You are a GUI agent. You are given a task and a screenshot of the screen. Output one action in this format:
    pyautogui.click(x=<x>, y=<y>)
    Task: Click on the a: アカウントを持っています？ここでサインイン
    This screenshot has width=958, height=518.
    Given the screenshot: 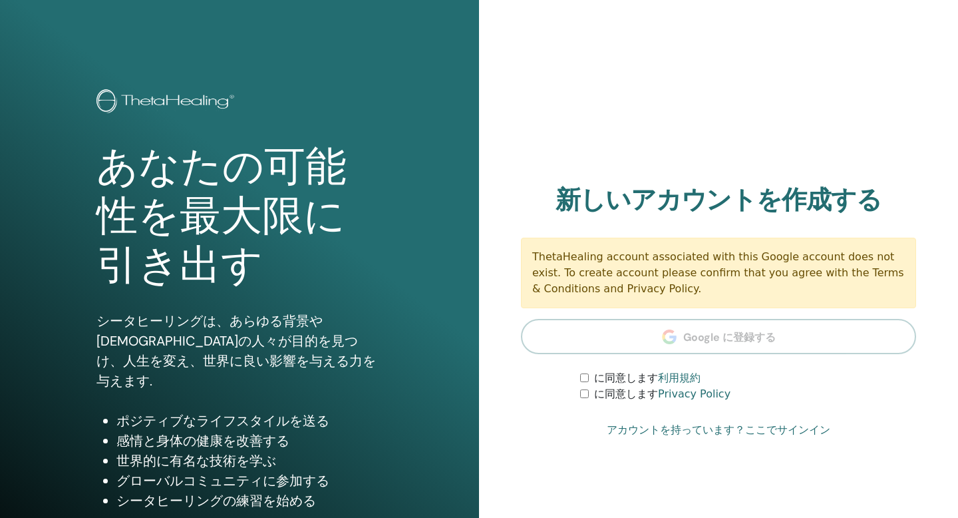 What is the action you would take?
    pyautogui.click(x=719, y=430)
    